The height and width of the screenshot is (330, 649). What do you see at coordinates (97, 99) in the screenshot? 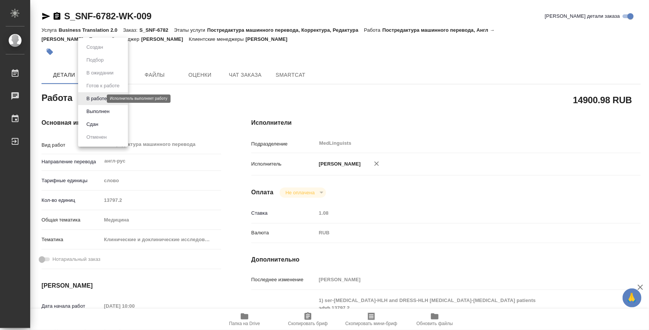
I see `button: В работе` at bounding box center [97, 99].